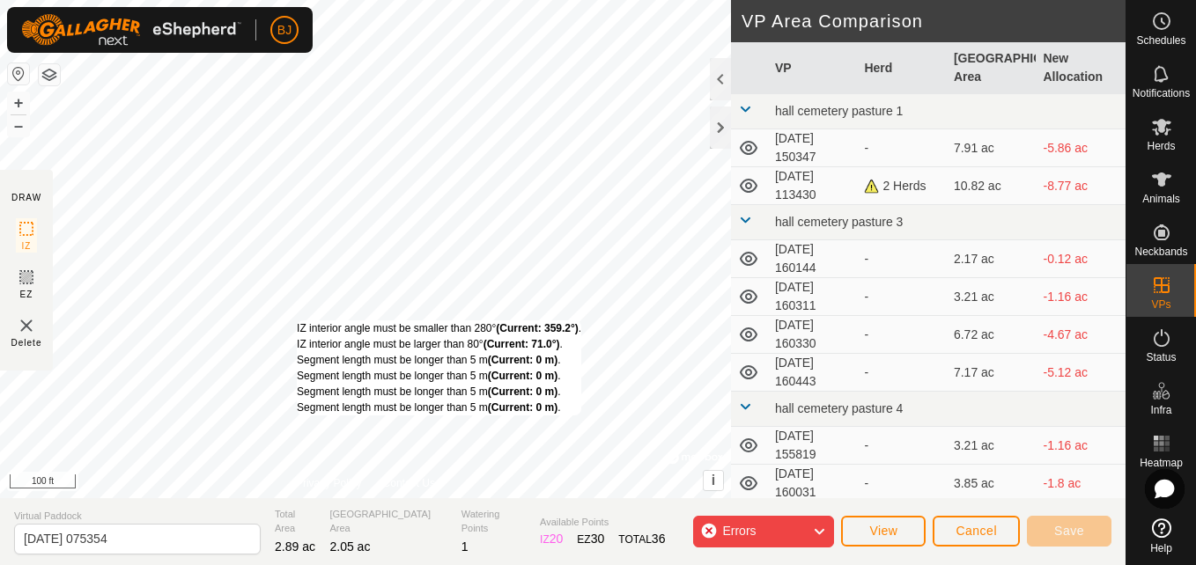 This screenshot has height=565, width=1196. What do you see at coordinates (933, 21) in the screenshot?
I see `h2: VP Area Comparison` at bounding box center [933, 21].